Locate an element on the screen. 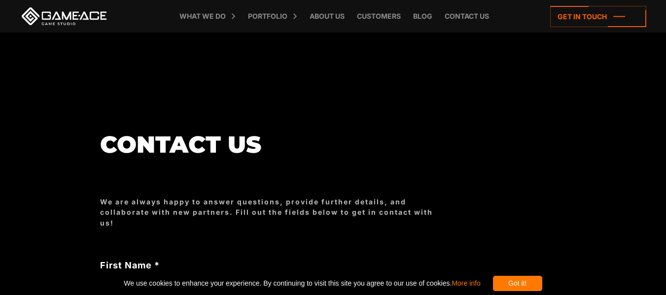  span: We use cookies to enhance your experience. By continuing to visit this site you agree to our use ... is located at coordinates (302, 283).